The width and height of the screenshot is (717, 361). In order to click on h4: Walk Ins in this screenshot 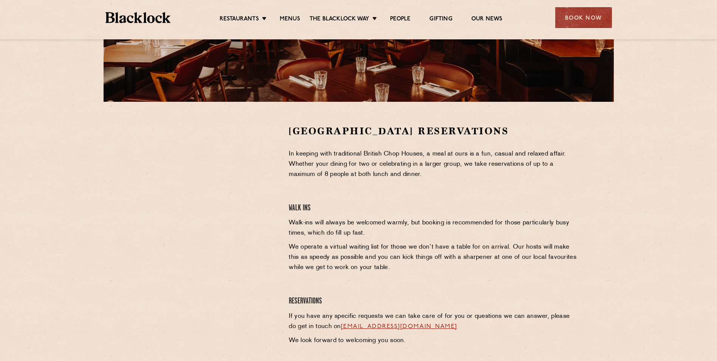, I will do `click(434, 208)`.